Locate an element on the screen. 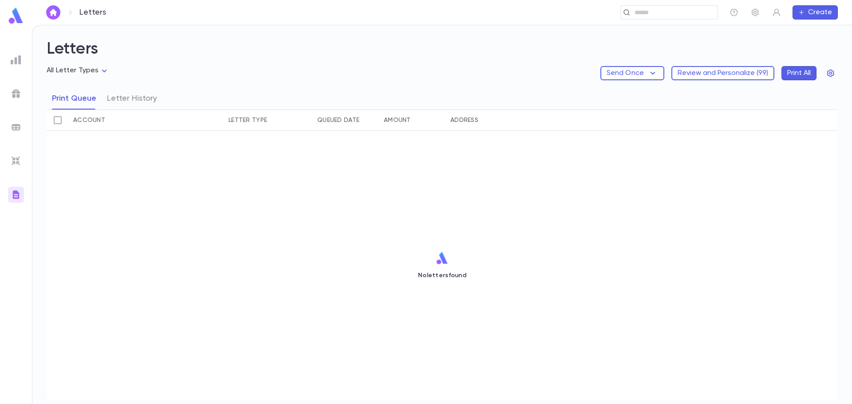  p: No letters found is located at coordinates (442, 276).